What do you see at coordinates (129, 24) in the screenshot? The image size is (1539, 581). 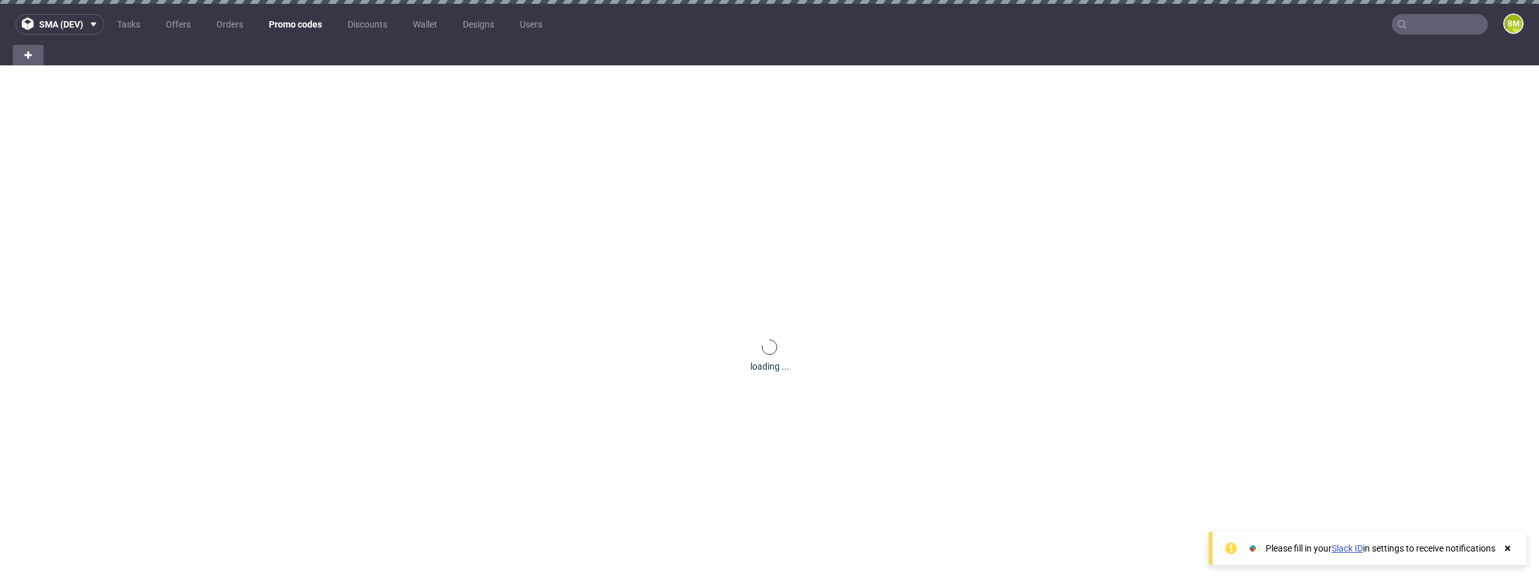 I see `a: Tasks` at bounding box center [129, 24].